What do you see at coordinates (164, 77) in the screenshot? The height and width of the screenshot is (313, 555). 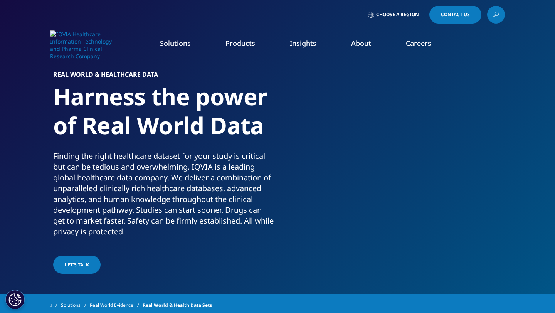 I see `h6: Real World & Healthcare Data` at bounding box center [164, 77].